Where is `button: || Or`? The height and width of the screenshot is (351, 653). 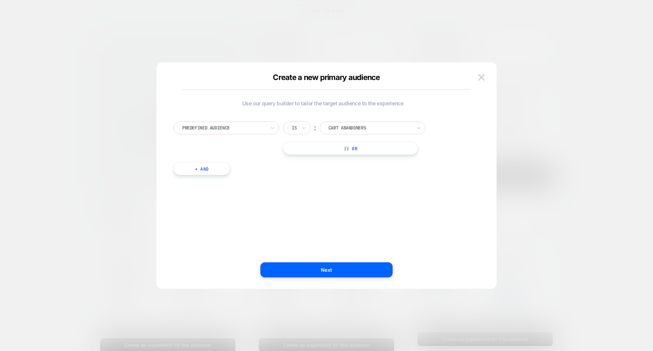
button: || Or is located at coordinates (350, 148).